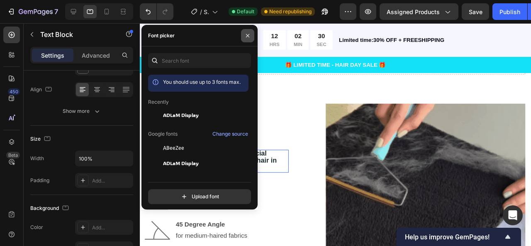 Image resolution: width=531 pixels, height=246 pixels. Describe the element at coordinates (476, 12) in the screenshot. I see `button: Save` at that location.